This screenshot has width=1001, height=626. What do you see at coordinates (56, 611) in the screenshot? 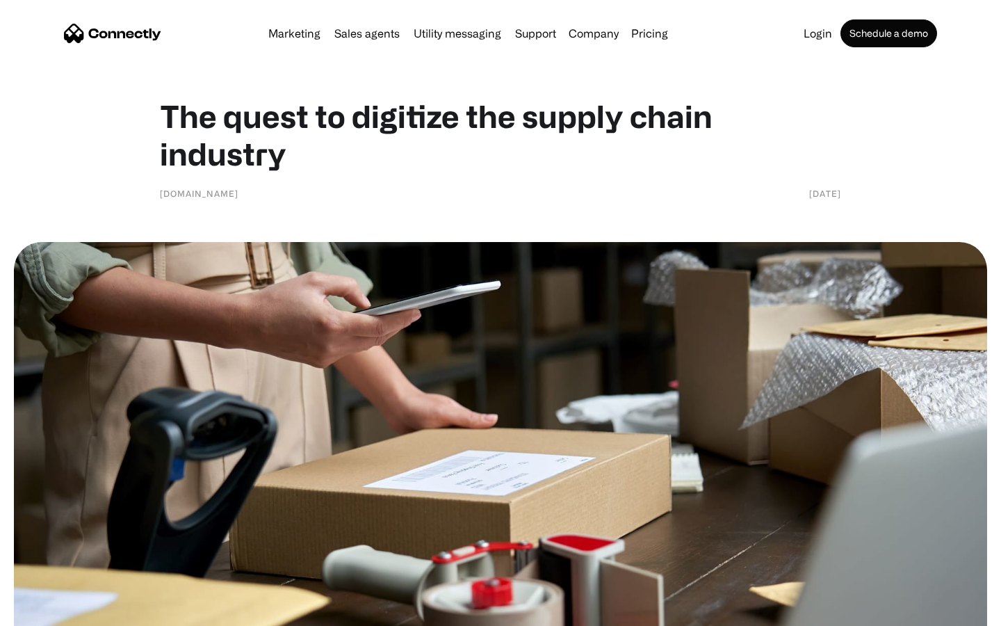
I see `ul: Language list` at bounding box center [56, 611].